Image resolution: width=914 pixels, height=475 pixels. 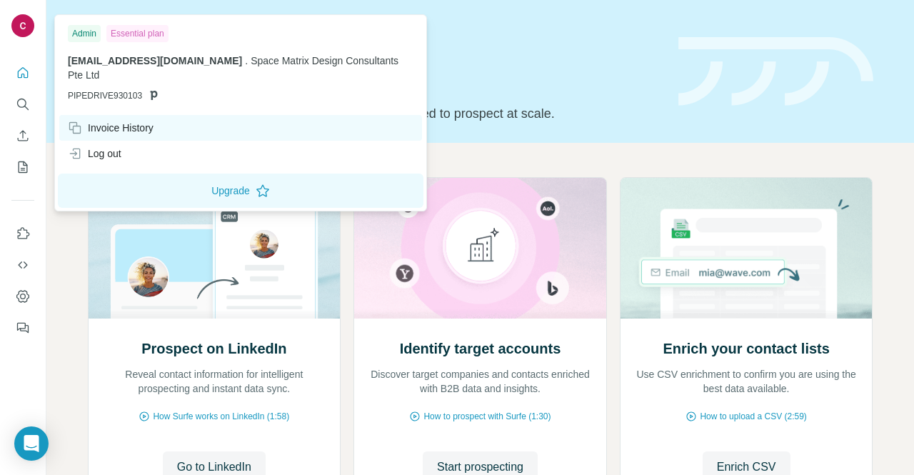 I want to click on p: Use CSV enrichment to confirm you are using the best data available., so click(x=747, y=382).